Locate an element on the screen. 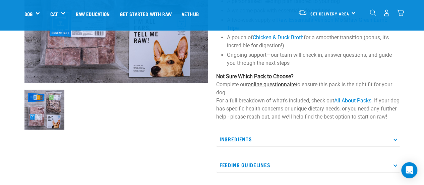  img: user.png is located at coordinates (386, 13).